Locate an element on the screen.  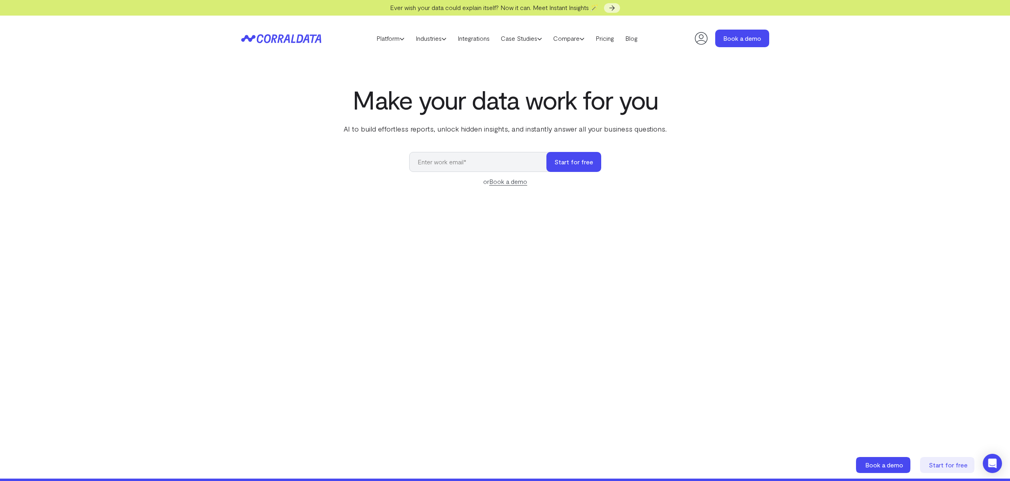
a: Integrations is located at coordinates (473, 38).